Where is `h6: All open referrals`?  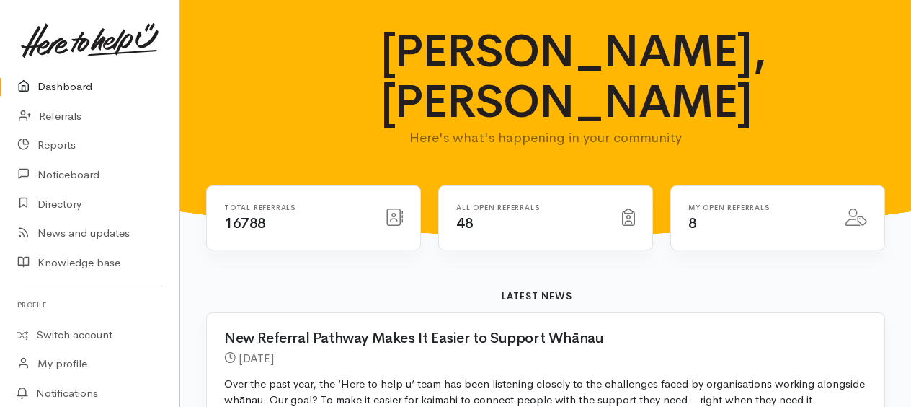 h6: All open referrals is located at coordinates (531, 207).